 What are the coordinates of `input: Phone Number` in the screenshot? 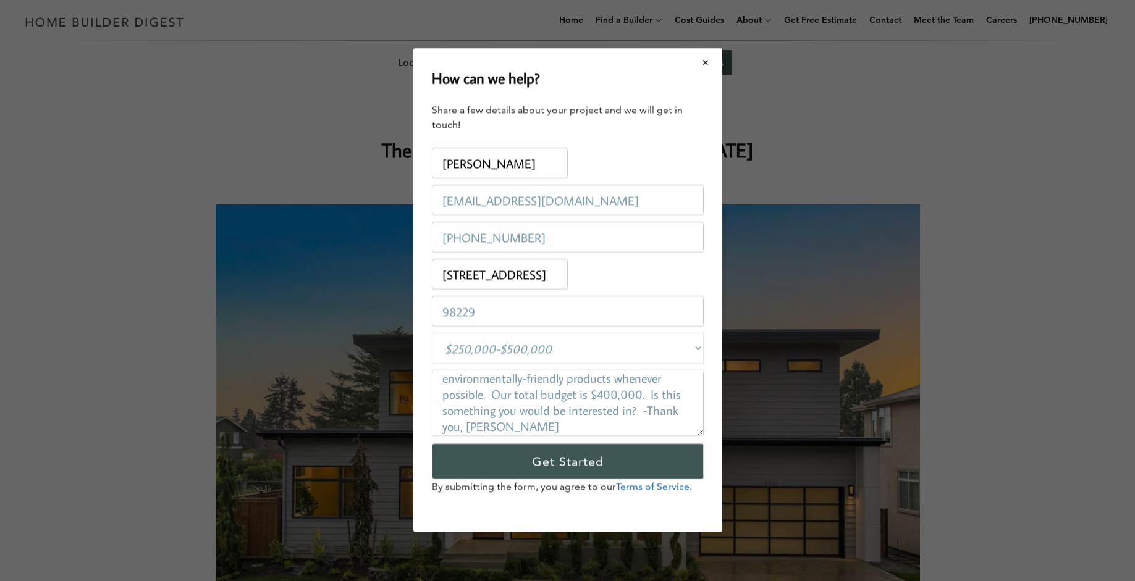 It's located at (568, 238).